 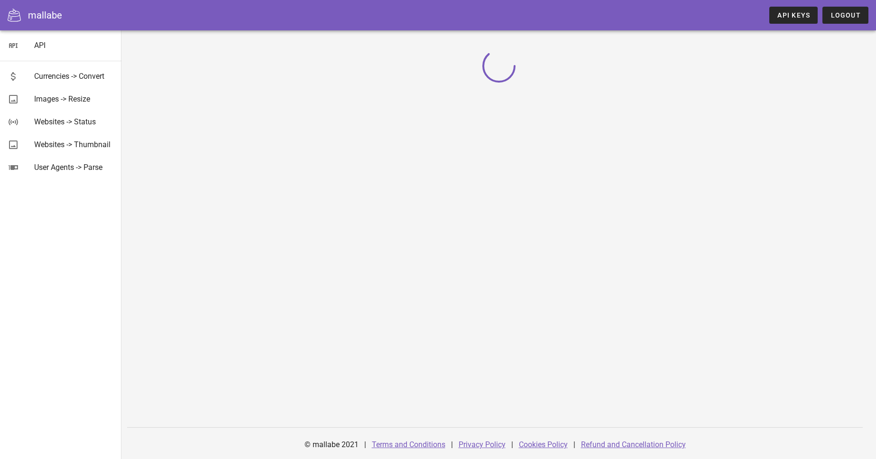 I want to click on div: API, so click(x=74, y=45).